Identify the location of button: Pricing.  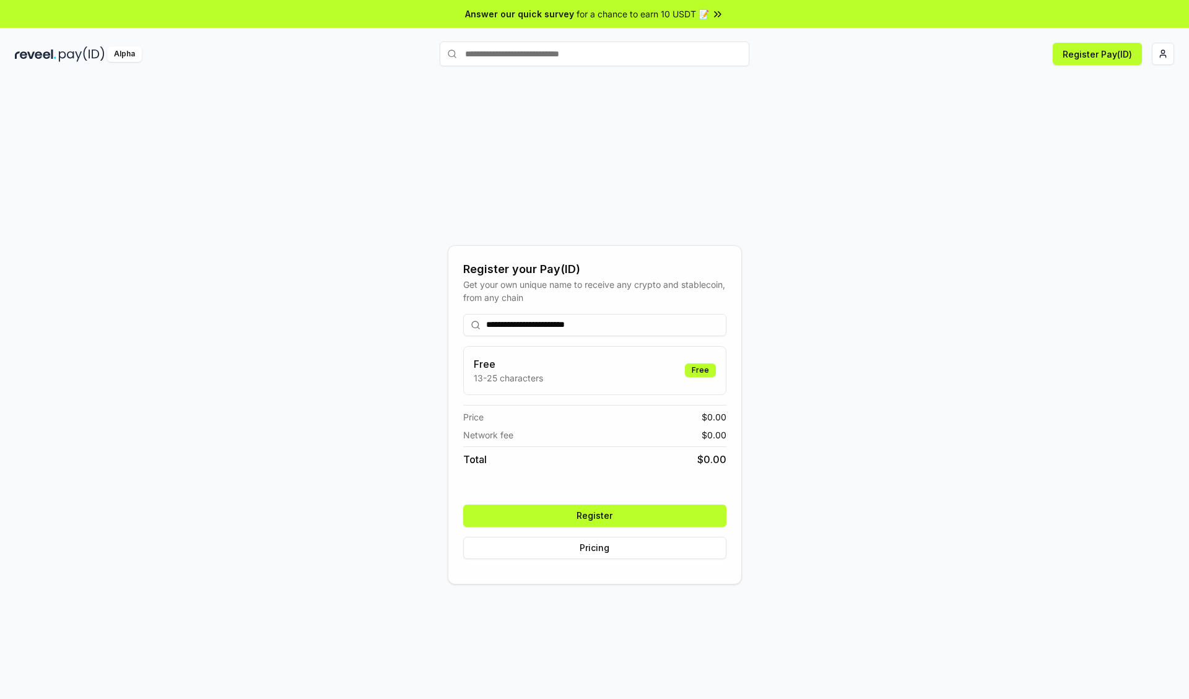
(594, 548).